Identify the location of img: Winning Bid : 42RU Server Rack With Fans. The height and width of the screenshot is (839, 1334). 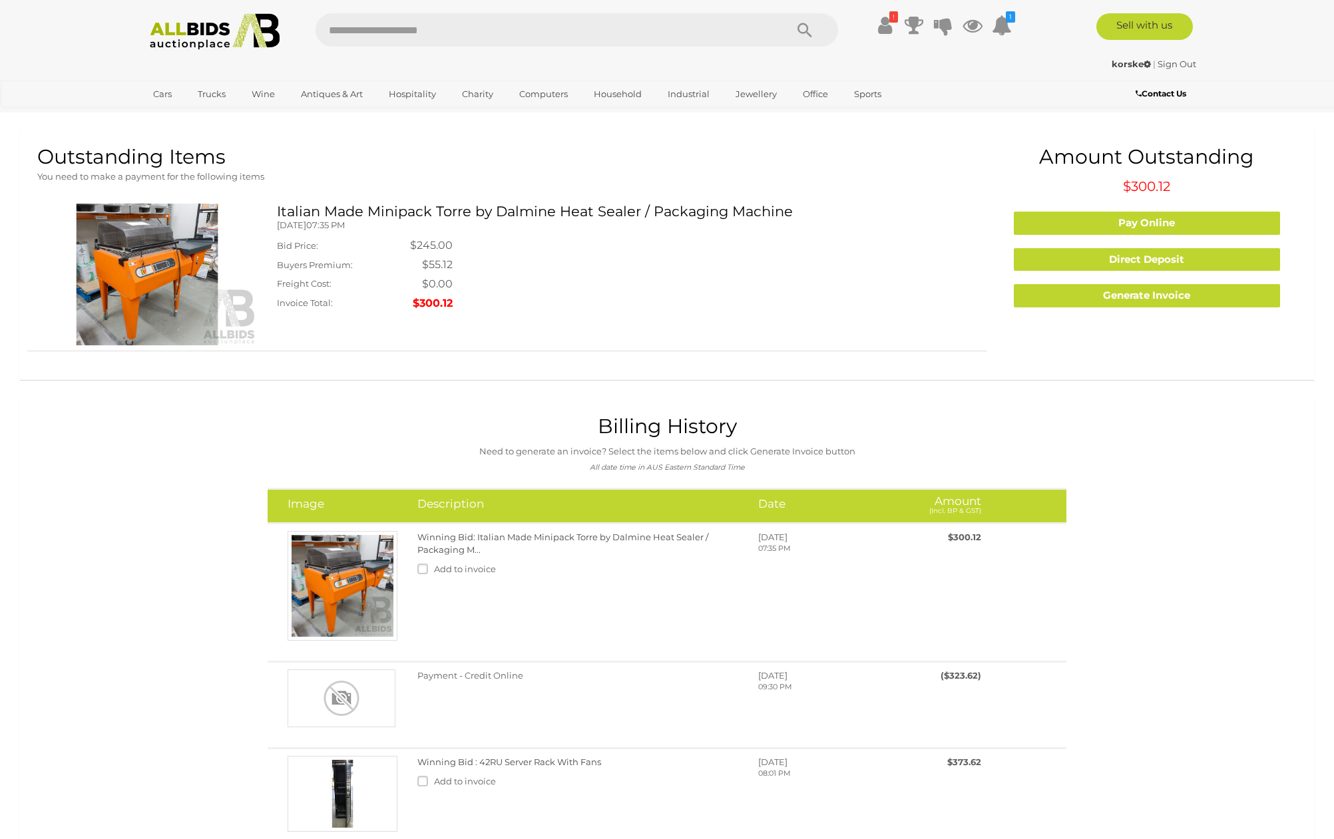
(342, 794).